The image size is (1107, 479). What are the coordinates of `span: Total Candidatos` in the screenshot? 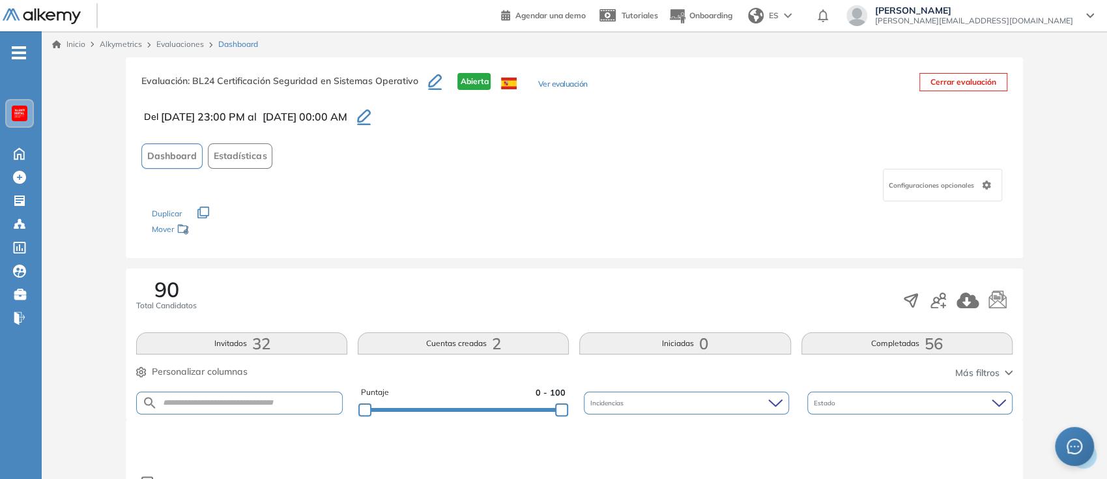 It's located at (166, 305).